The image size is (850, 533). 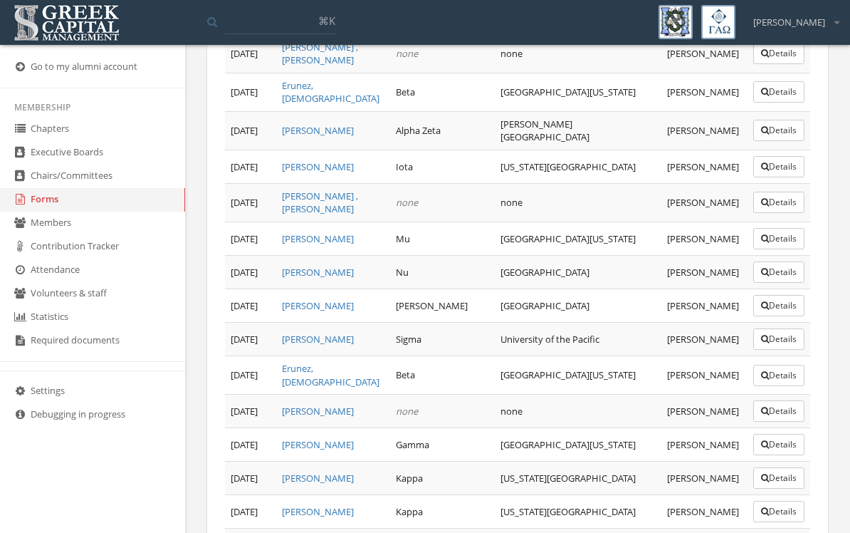 I want to click on td: Iota, so click(x=442, y=166).